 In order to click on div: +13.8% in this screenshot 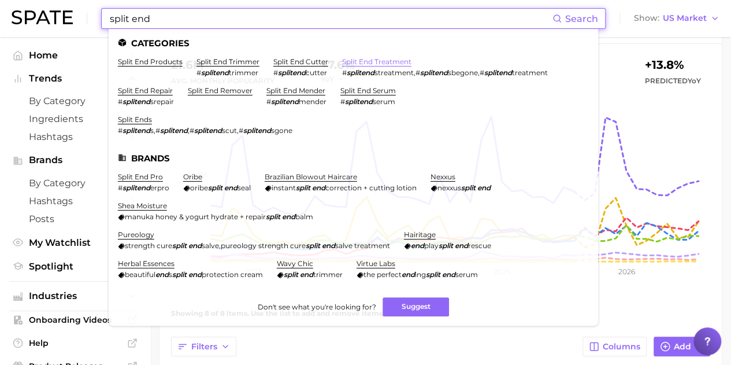, I will do `click(672, 65)`.